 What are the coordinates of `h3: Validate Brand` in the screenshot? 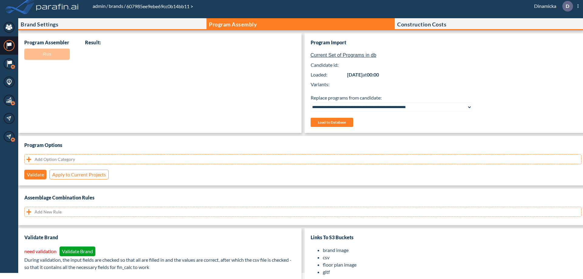 It's located at (160, 238).